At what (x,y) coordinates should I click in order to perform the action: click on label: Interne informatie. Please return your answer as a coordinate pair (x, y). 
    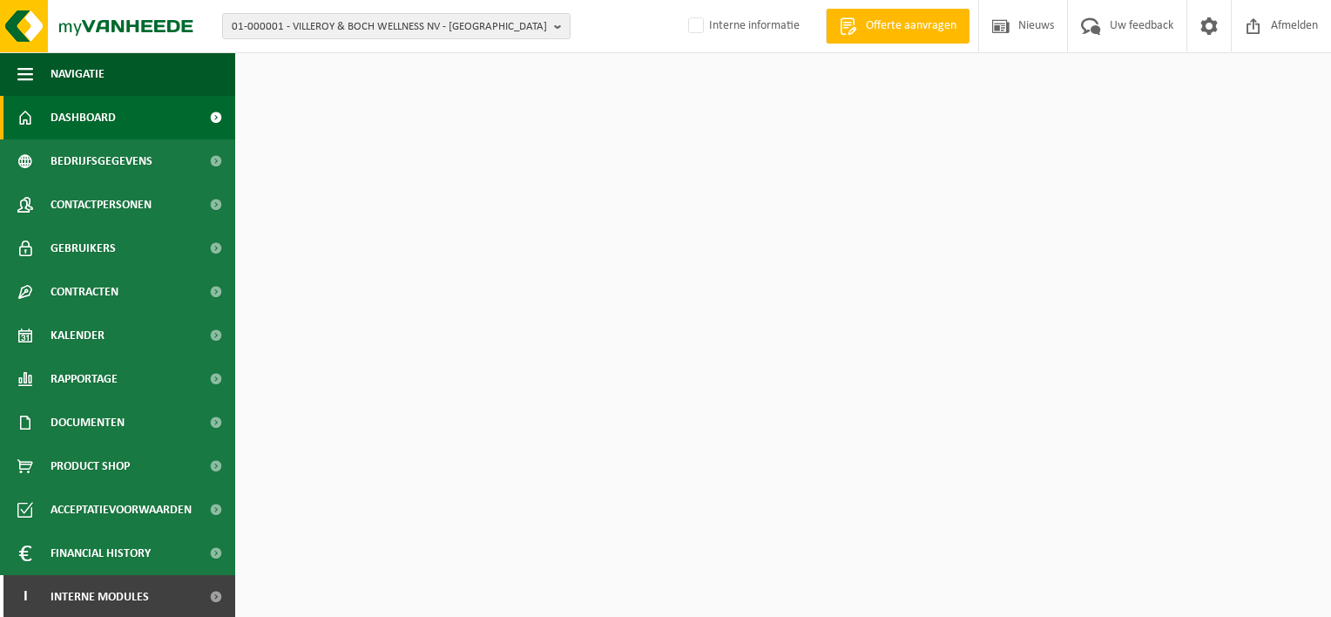
    Looking at the image, I should click on (742, 26).